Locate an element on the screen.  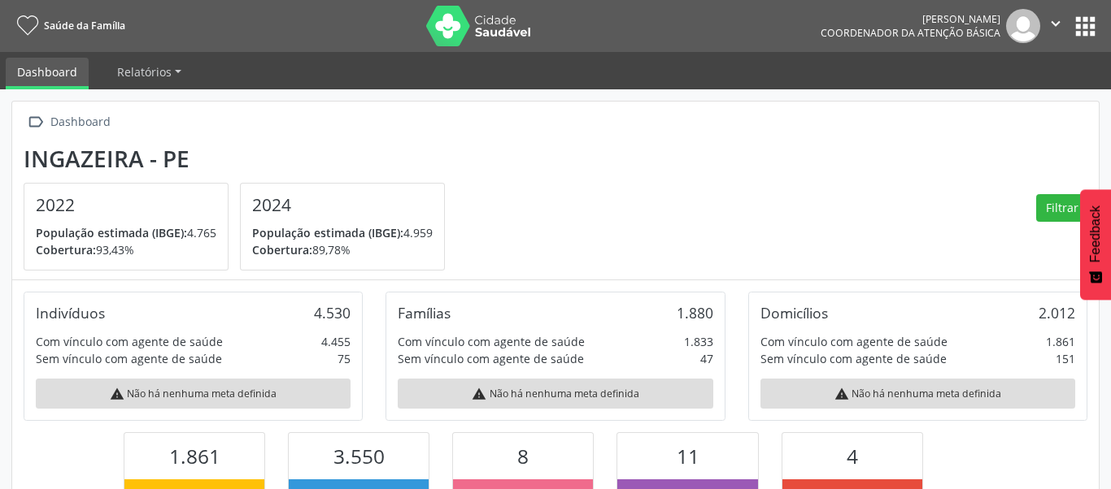
span: Relatórios is located at coordinates (144, 72).